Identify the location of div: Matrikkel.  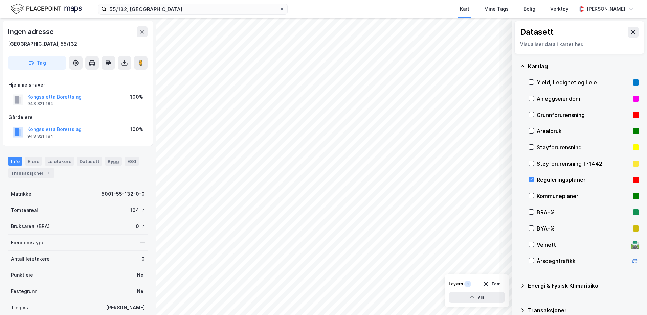
(22, 194).